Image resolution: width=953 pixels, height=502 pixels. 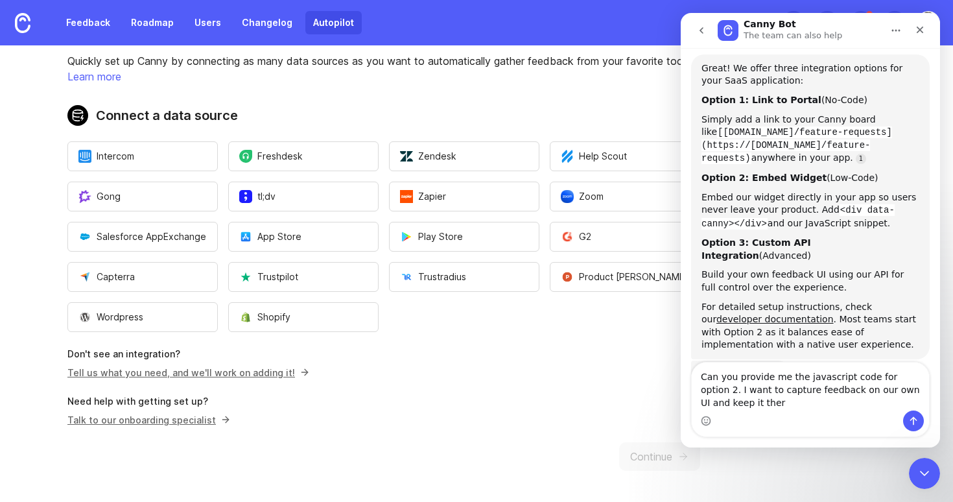 I want to click on button: Send a message…, so click(x=233, y=408).